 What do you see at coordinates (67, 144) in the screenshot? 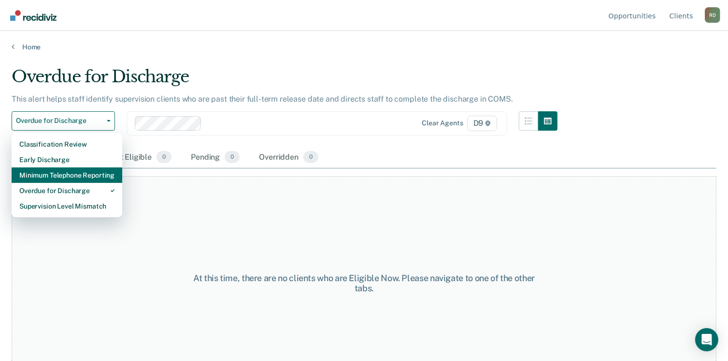
I see `div: Classification Review` at bounding box center [67, 144].